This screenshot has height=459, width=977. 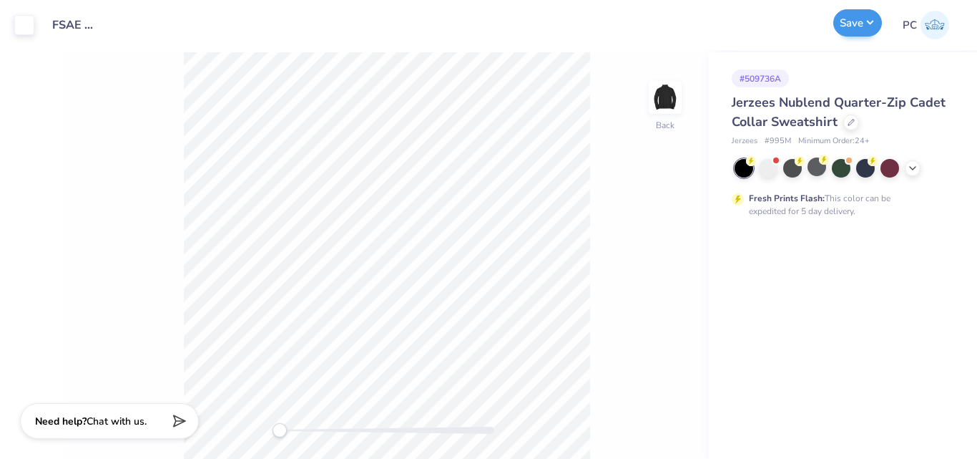 I want to click on a: PC, so click(x=926, y=25).